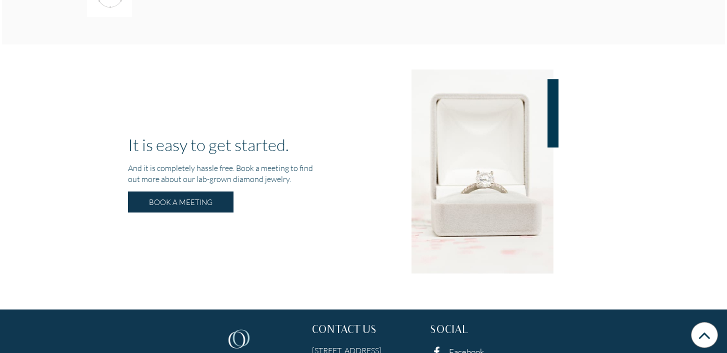 The height and width of the screenshot is (353, 727). I want to click on img: ring-box, so click(485, 172).